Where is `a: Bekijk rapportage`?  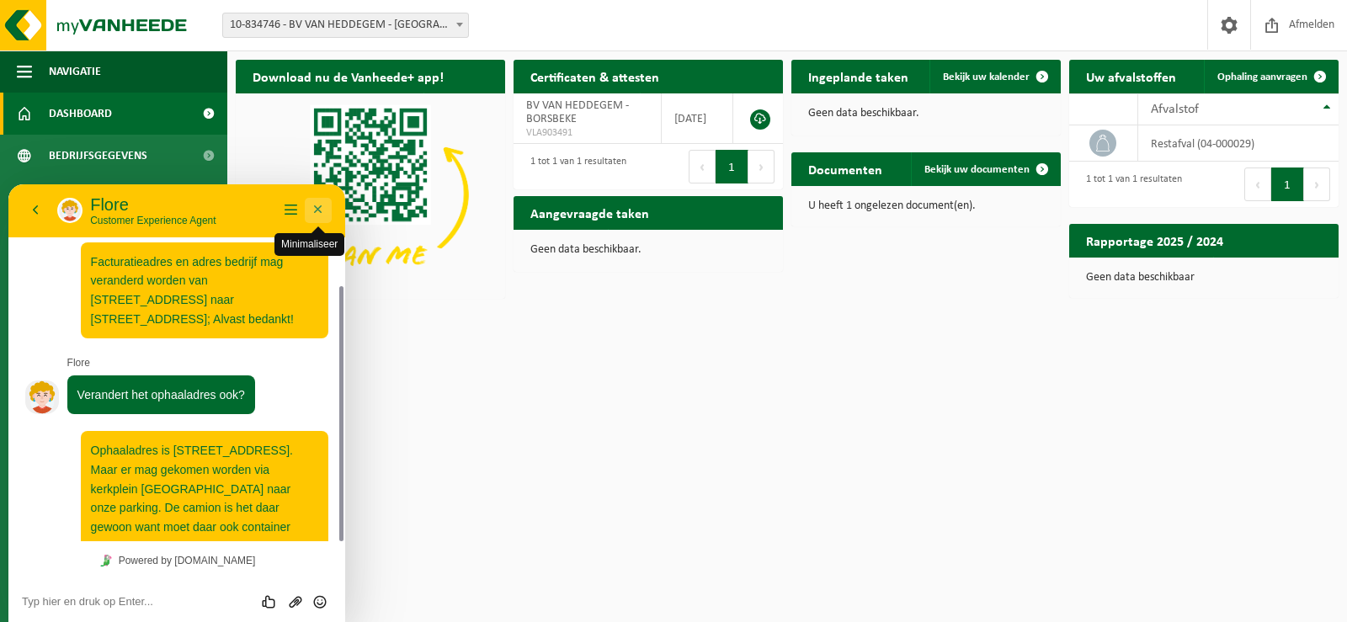 a: Bekijk rapportage is located at coordinates (1274, 274).